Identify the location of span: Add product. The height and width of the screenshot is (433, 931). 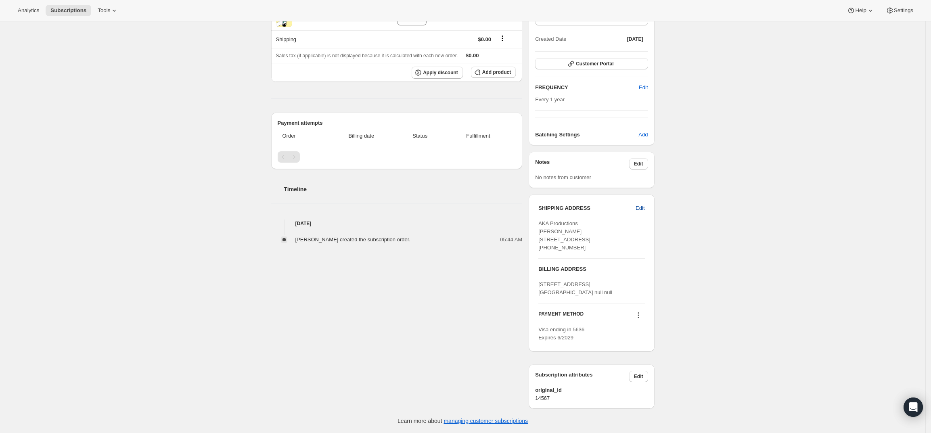
(496, 72).